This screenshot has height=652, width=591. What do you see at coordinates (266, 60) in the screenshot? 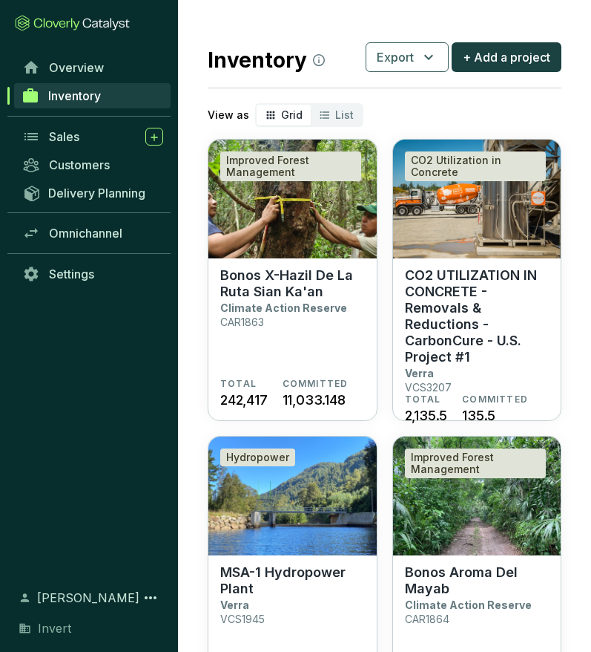
I see `h2: Inventory` at bounding box center [266, 60].